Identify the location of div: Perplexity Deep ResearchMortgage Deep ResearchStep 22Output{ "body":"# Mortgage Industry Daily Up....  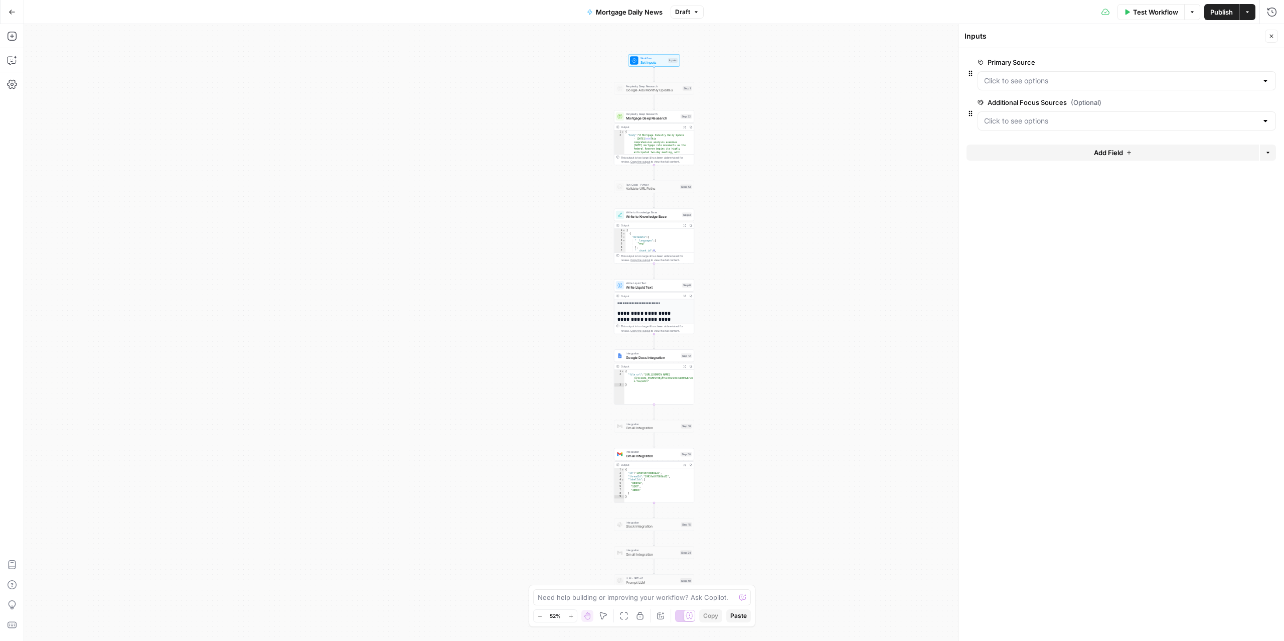
(654, 137).